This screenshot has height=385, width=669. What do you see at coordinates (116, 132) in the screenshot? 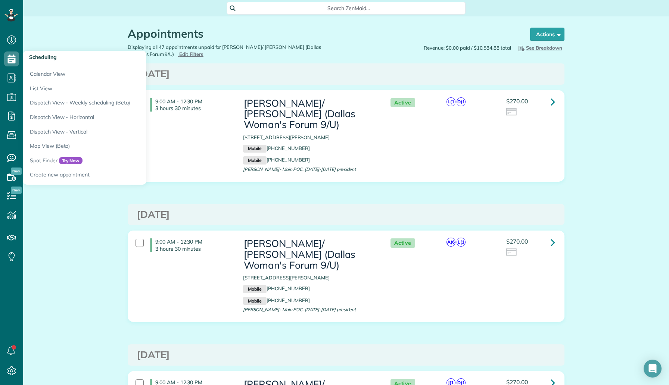
I see `a: Dispatch View - Vertical` at bounding box center [116, 132].